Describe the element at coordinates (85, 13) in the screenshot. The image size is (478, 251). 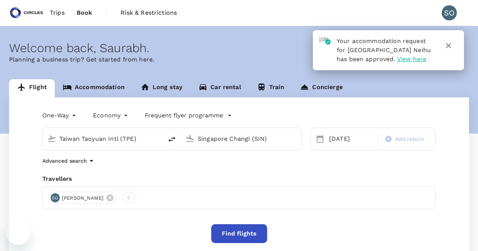
I see `span: Book` at that location.